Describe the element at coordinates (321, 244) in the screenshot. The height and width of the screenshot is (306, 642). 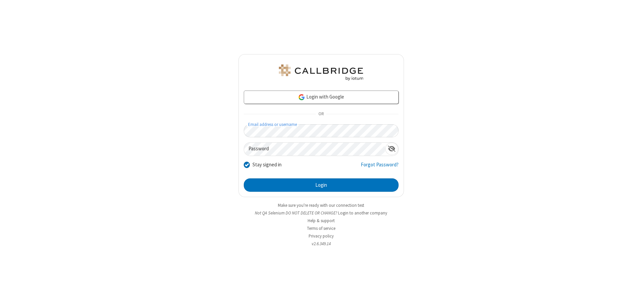
I see `li: v2.6.349.14` at that location.